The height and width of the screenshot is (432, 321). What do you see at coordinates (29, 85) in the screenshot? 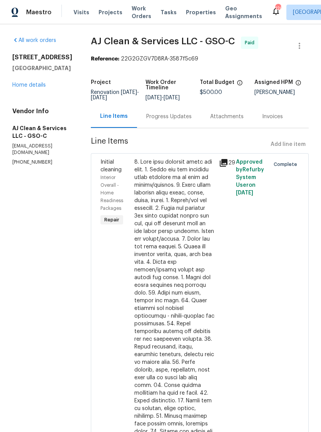
I see `a: Home details` at bounding box center [29, 85].